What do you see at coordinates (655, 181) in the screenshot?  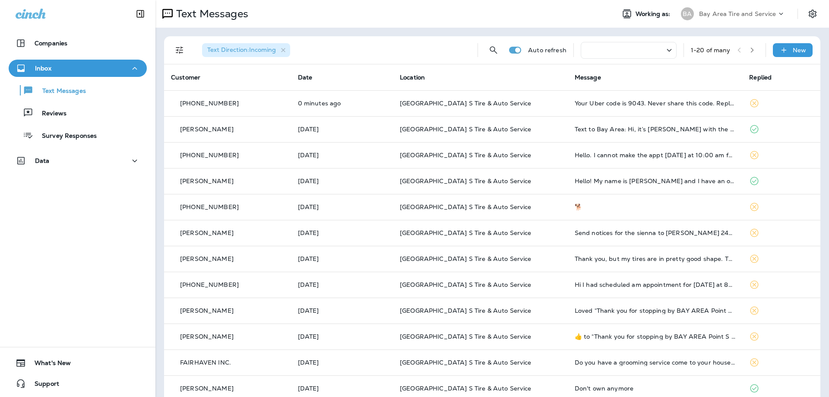 I see `div: Hello! My name is Magdalena and I have an oil change & all 4 tire replacement for my 2017 Honda A...` at bounding box center [655, 181].